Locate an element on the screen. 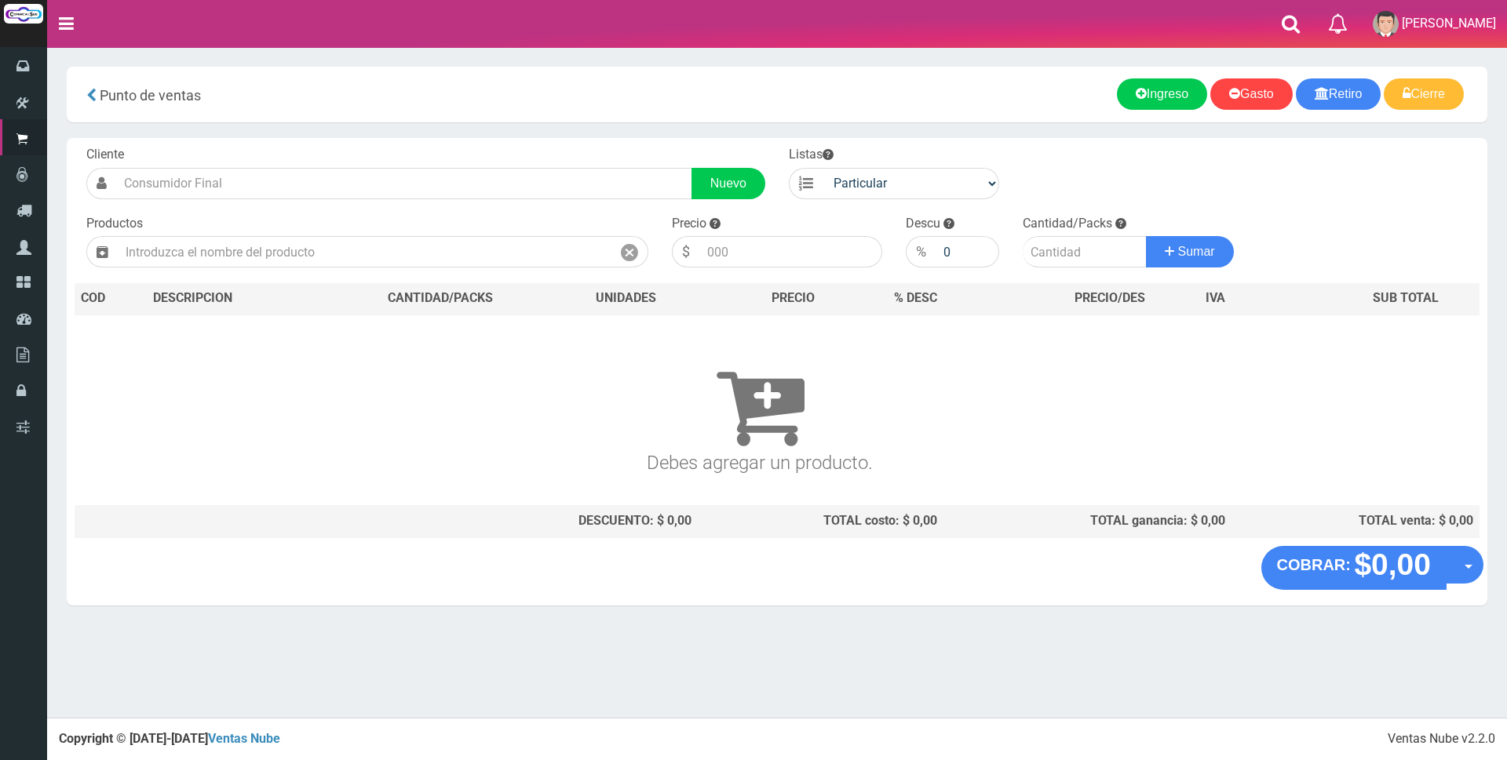 This screenshot has width=1507, height=760. label: Productos is located at coordinates (115, 224).